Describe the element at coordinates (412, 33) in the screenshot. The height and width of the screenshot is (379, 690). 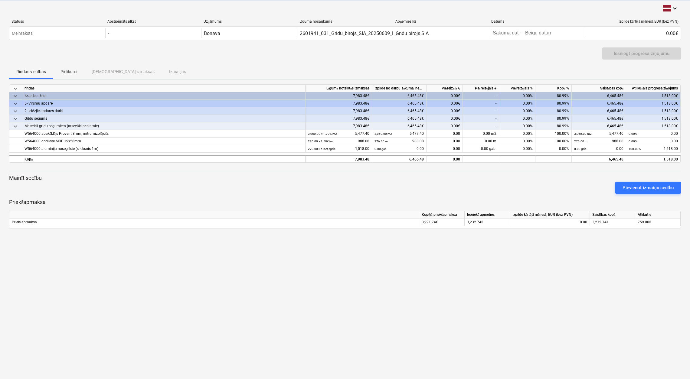
I see `div: Grīdu birojs SIA` at that location.